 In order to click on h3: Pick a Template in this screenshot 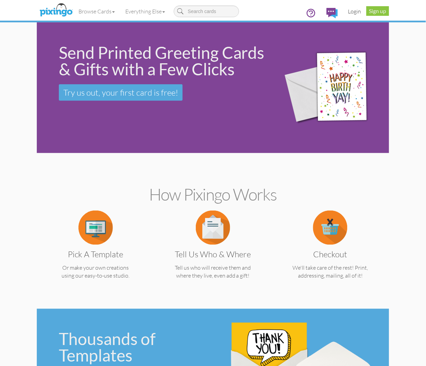, I will do `click(96, 255)`.